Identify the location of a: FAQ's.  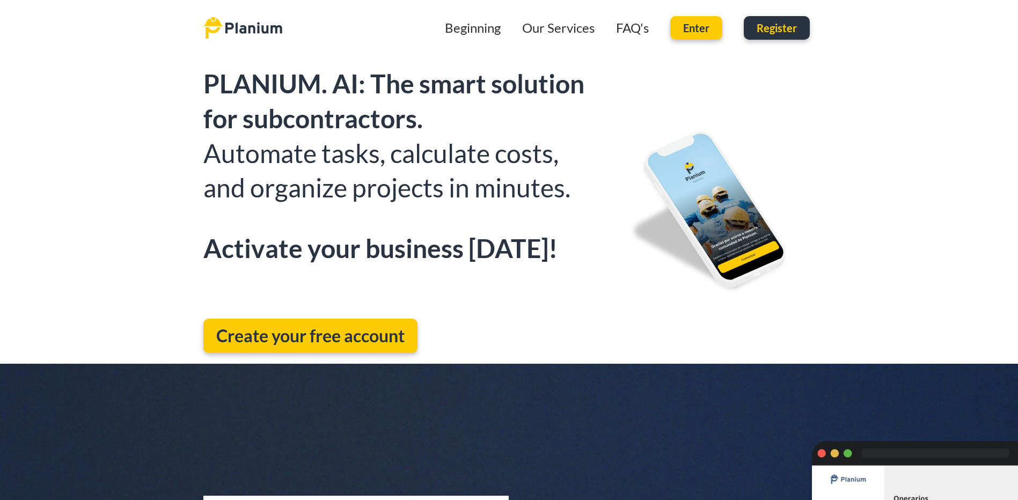
(632, 27).